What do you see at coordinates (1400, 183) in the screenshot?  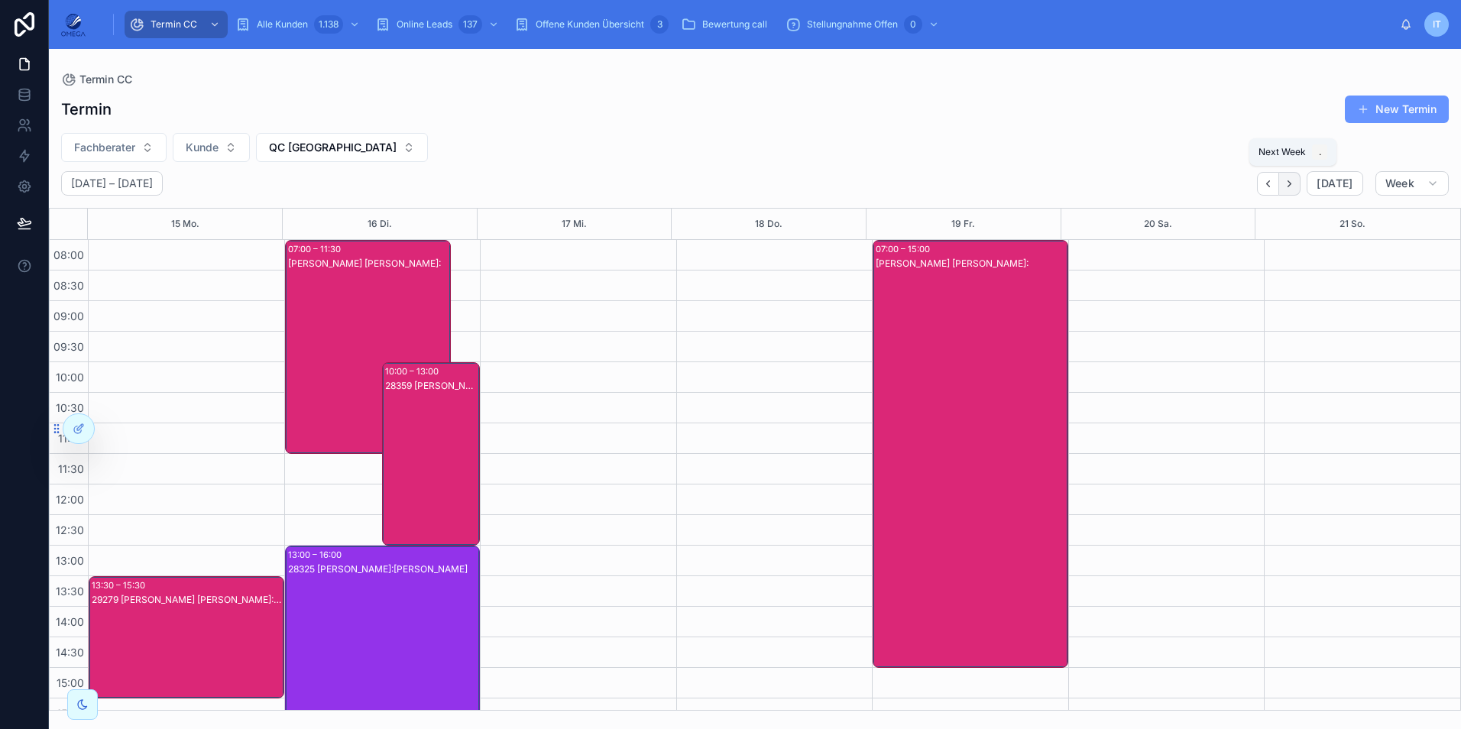 I see `span: Week` at bounding box center [1400, 183].